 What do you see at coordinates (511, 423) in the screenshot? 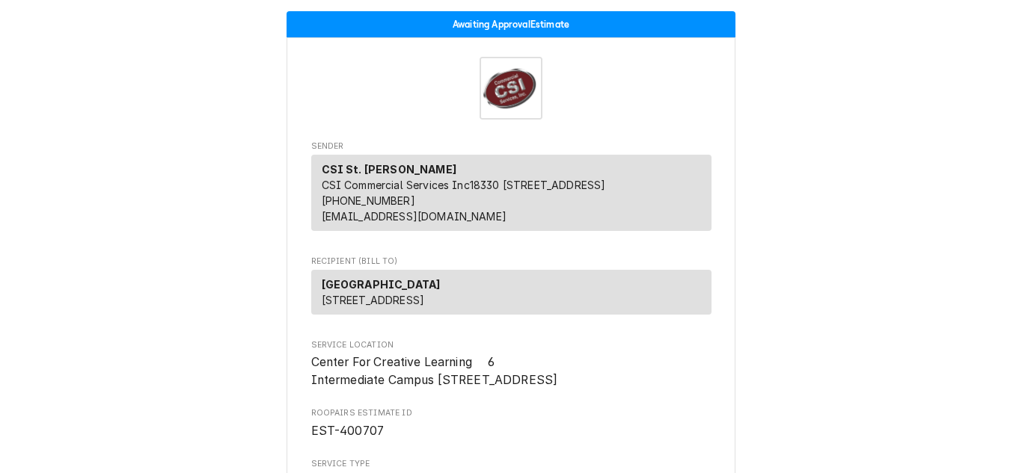
I see `div: Roopairs Estimate ID` at bounding box center [511, 423].